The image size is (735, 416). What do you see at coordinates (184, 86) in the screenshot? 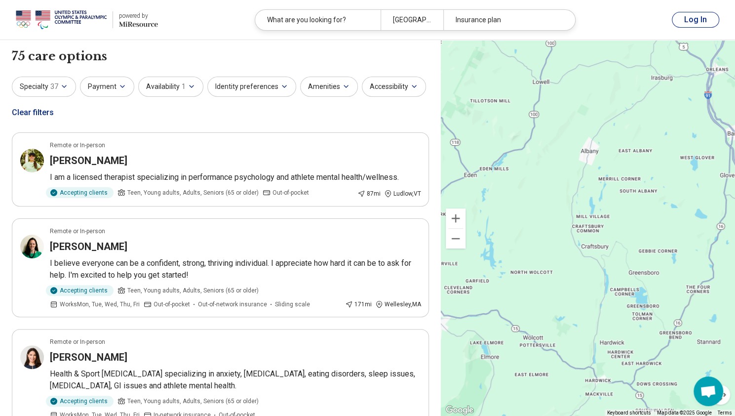
I see `span: 1` at bounding box center [184, 86].